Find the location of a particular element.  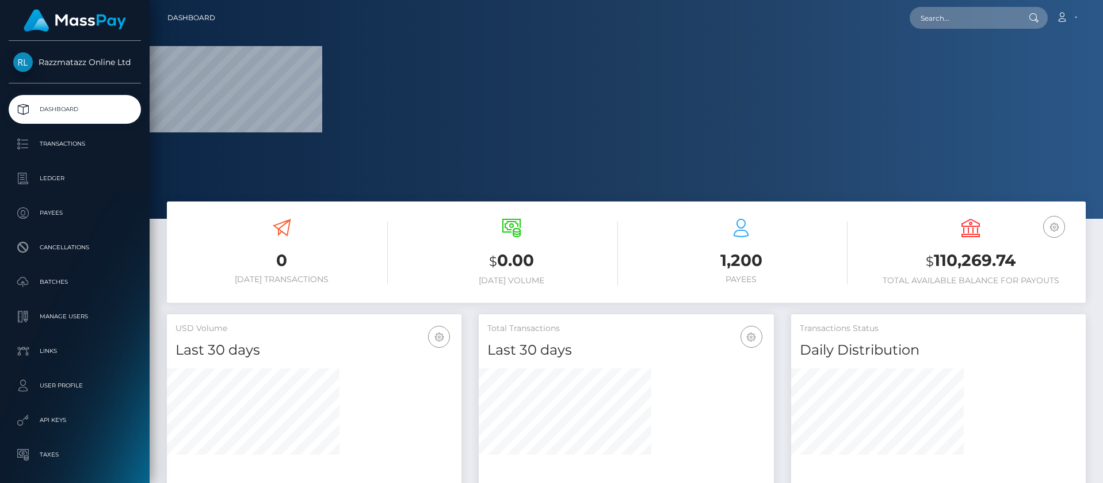

h3: 0.00 is located at coordinates (511, 261).